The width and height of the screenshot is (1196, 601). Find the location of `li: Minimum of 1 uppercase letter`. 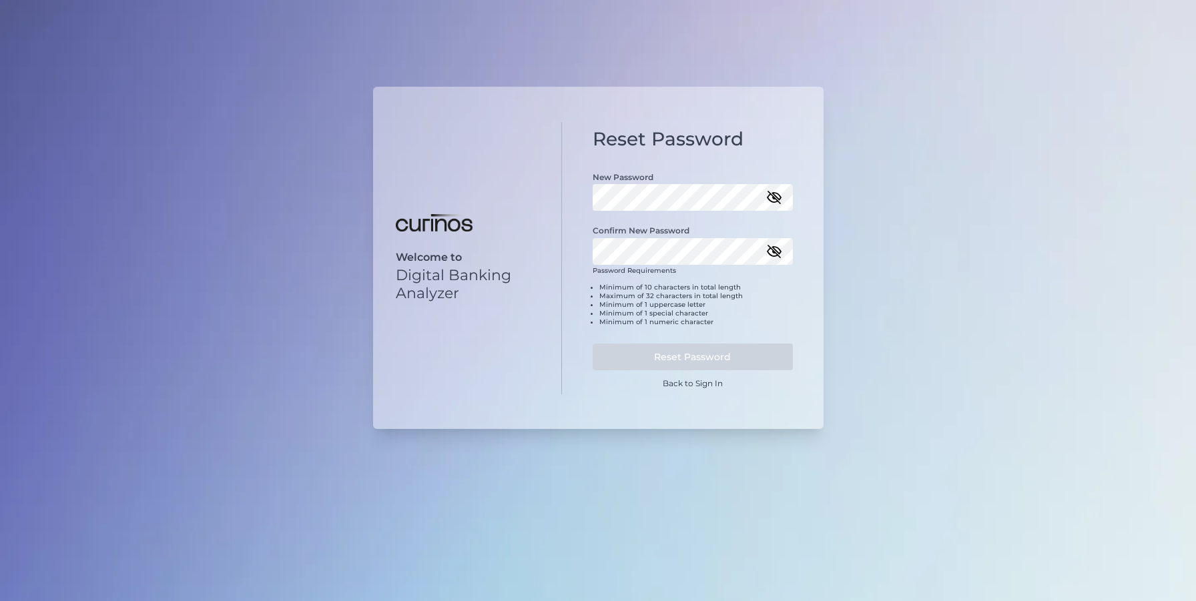

li: Minimum of 1 uppercase letter is located at coordinates (696, 304).